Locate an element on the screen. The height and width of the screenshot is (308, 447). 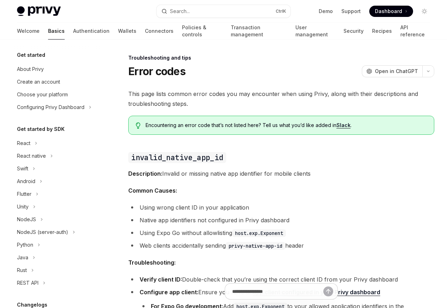
div: React native is located at coordinates (31, 156).